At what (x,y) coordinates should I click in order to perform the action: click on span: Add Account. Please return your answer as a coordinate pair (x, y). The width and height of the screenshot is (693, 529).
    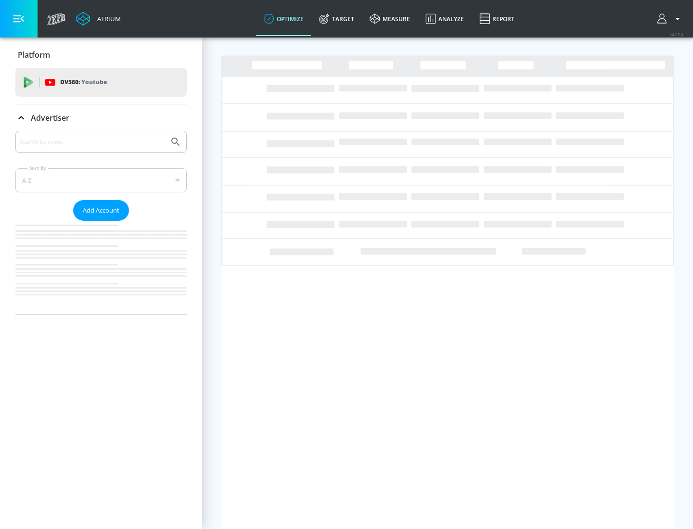
    Looking at the image, I should click on (101, 210).